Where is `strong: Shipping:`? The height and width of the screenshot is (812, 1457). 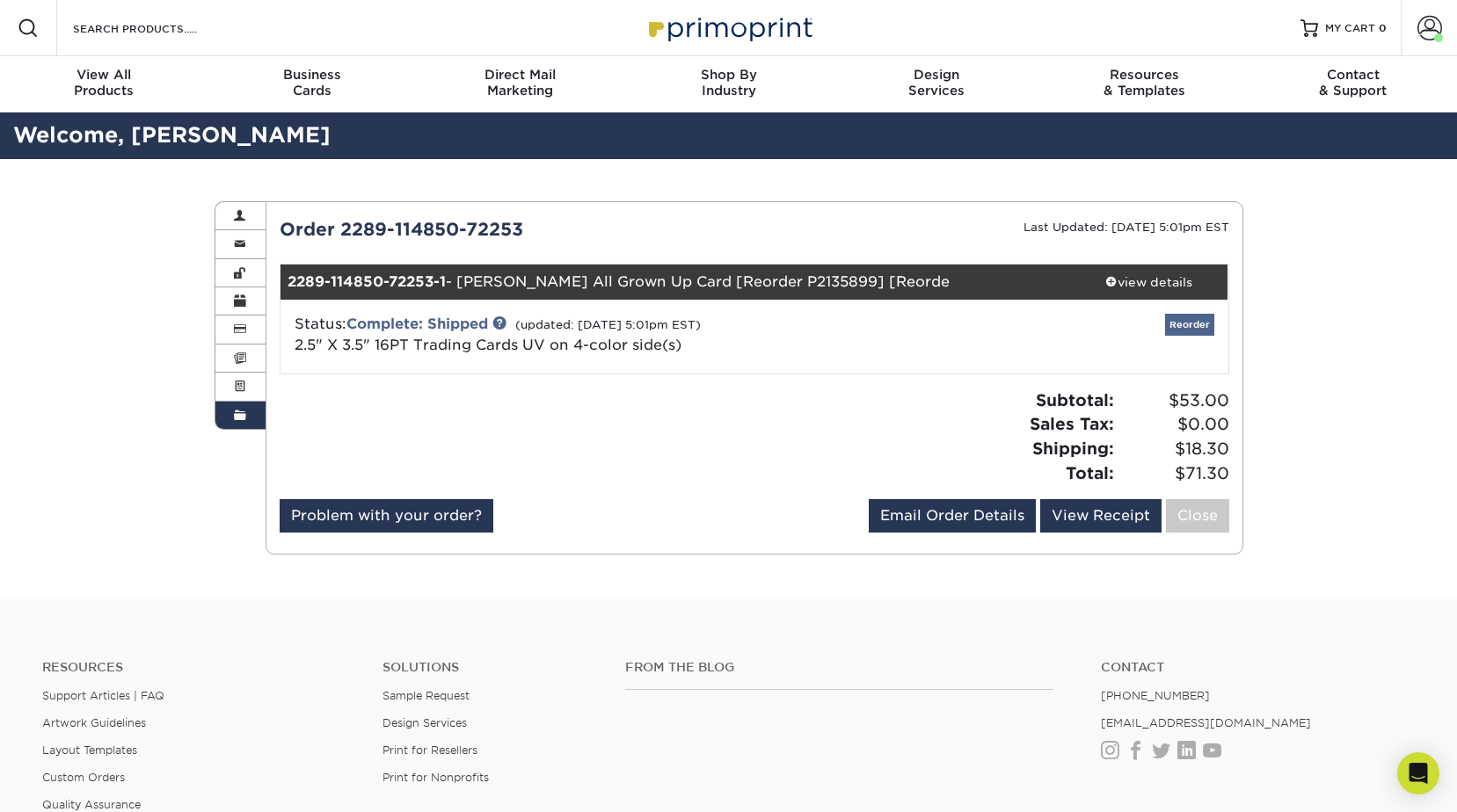 strong: Shipping: is located at coordinates (1073, 449).